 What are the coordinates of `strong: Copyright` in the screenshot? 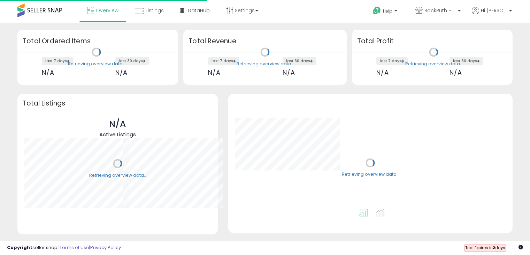 It's located at (20, 247).